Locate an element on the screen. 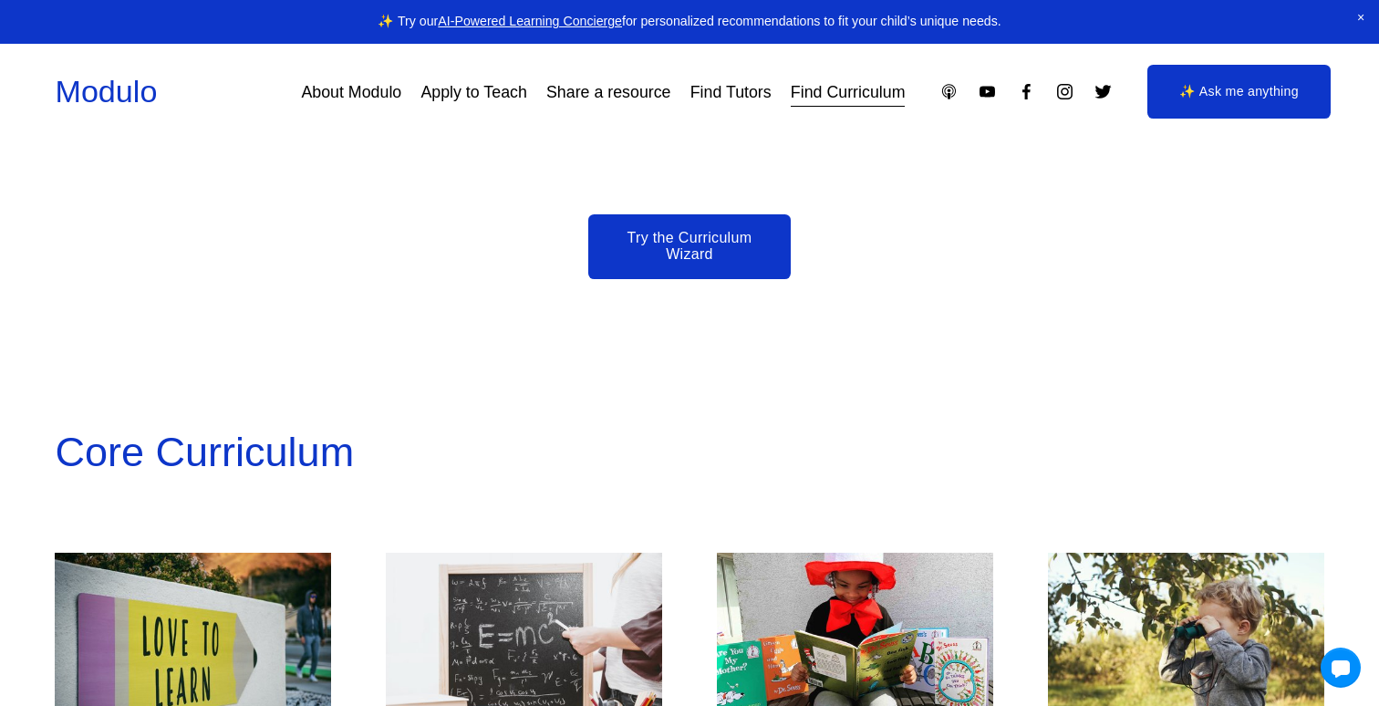 This screenshot has height=706, width=1379. a: Instagram is located at coordinates (1064, 91).